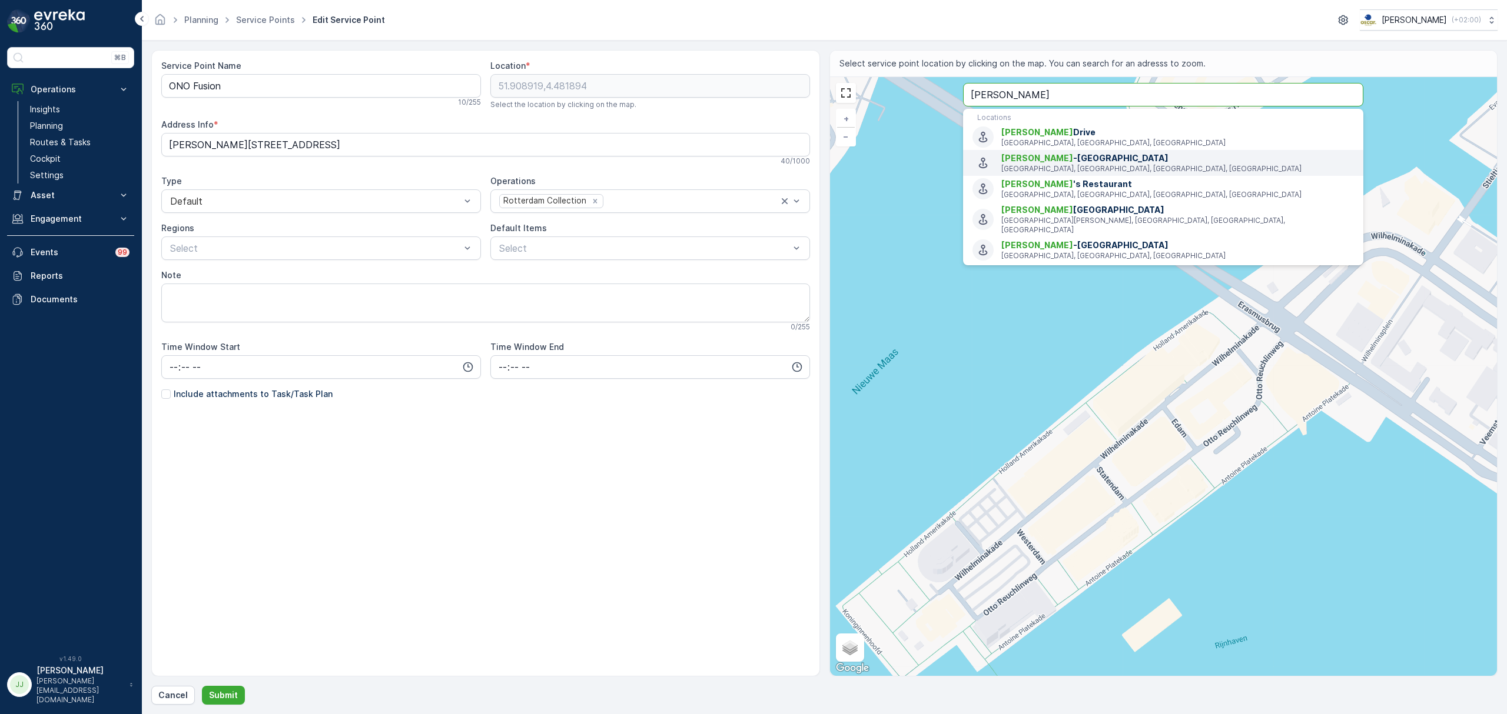  Describe the element at coordinates (187, 124) in the screenshot. I see `label: Address Info` at that location.